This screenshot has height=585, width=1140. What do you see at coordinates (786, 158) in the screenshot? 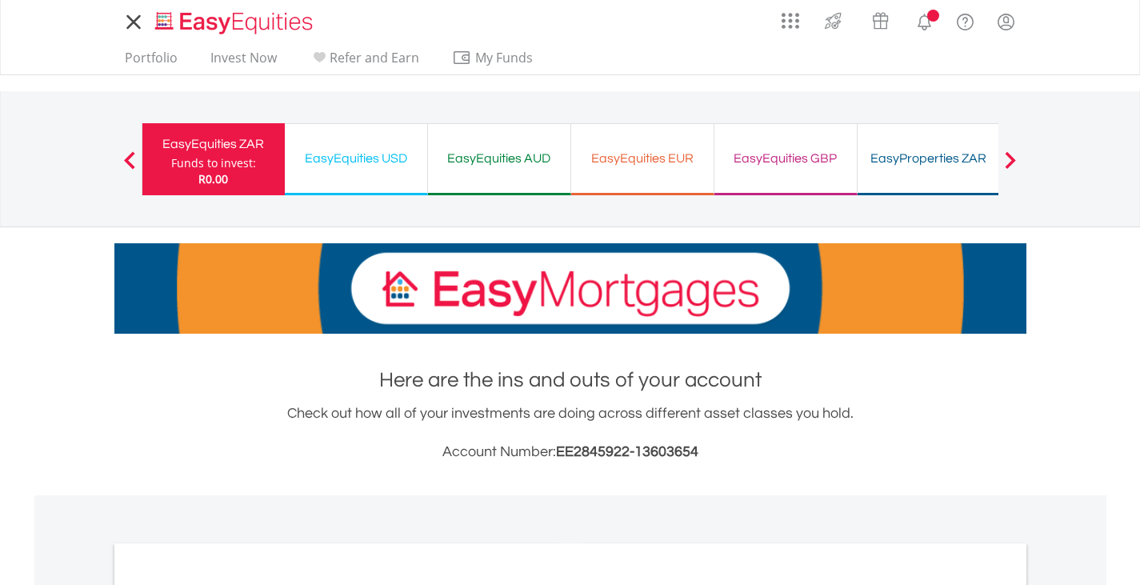
I see `div: EasyEquities GBP` at bounding box center [786, 158].